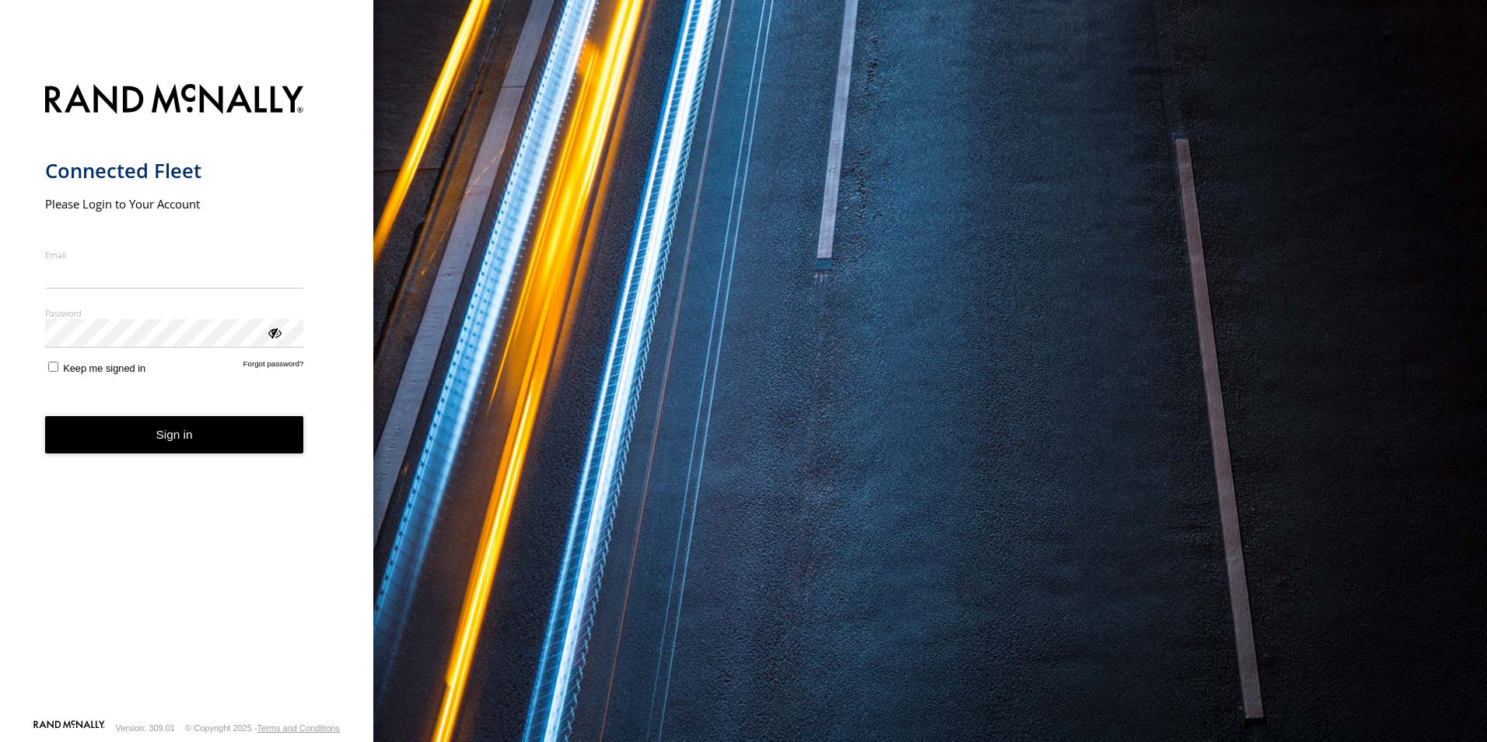 The width and height of the screenshot is (1487, 742). Describe the element at coordinates (174, 313) in the screenshot. I see `label: Password` at that location.